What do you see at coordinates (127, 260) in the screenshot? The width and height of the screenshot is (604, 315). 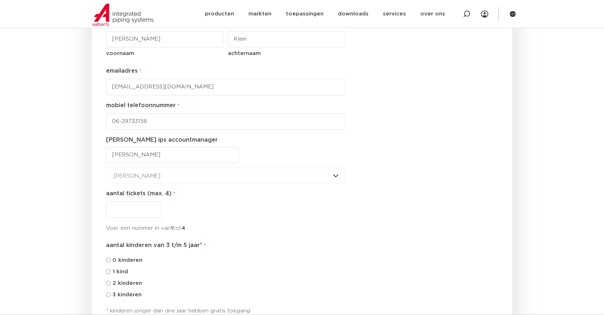 I see `label: 0 kinderen` at bounding box center [127, 260].